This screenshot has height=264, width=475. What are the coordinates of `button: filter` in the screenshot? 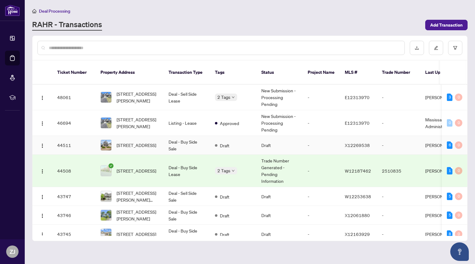 It's located at (455, 48).